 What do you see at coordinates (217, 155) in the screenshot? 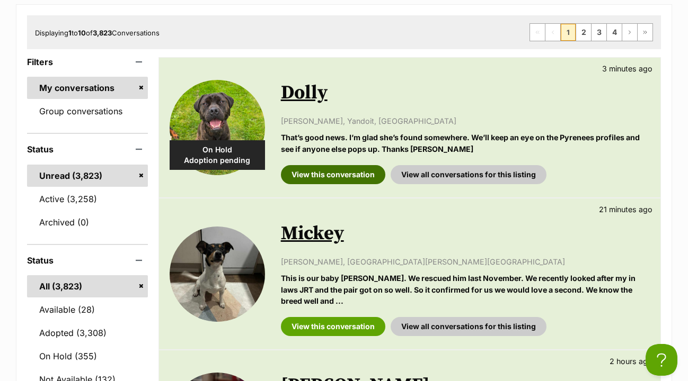
I see `div: On Hold` at bounding box center [217, 155].